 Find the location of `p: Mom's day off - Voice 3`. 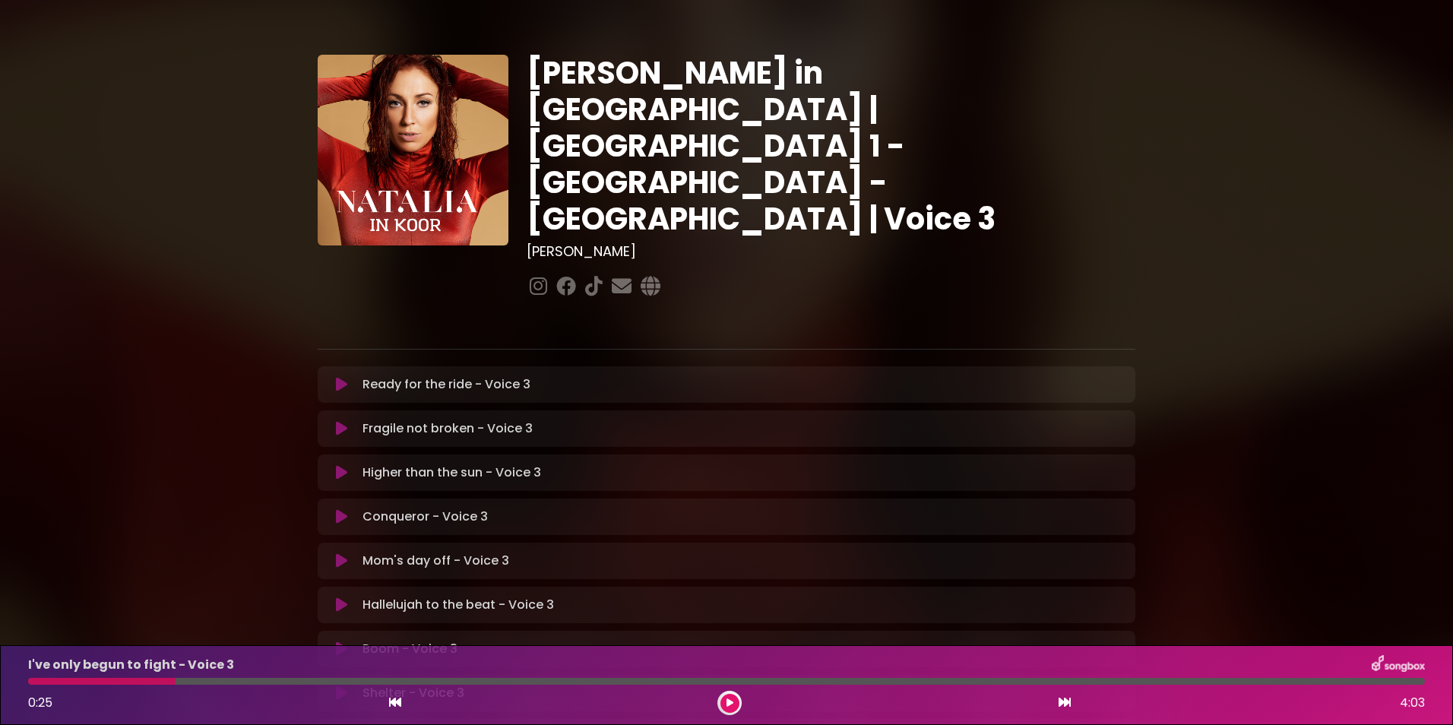

p: Mom's day off - Voice 3 is located at coordinates (435, 561).